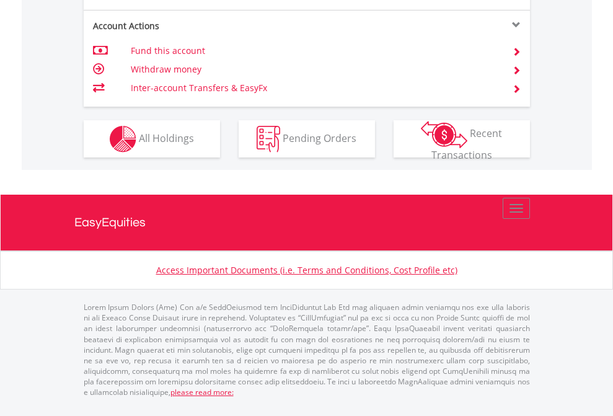  I want to click on span: All Holdings, so click(166, 138).